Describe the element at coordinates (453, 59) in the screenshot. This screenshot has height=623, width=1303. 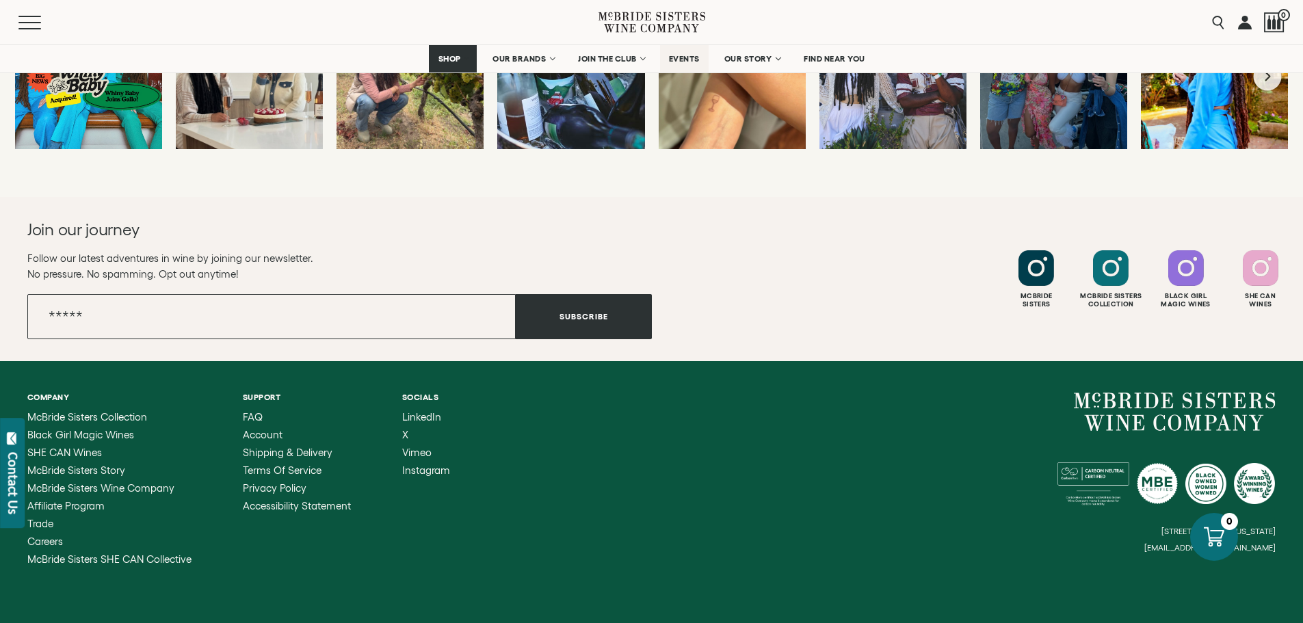
I see `a: SHOP` at that location.